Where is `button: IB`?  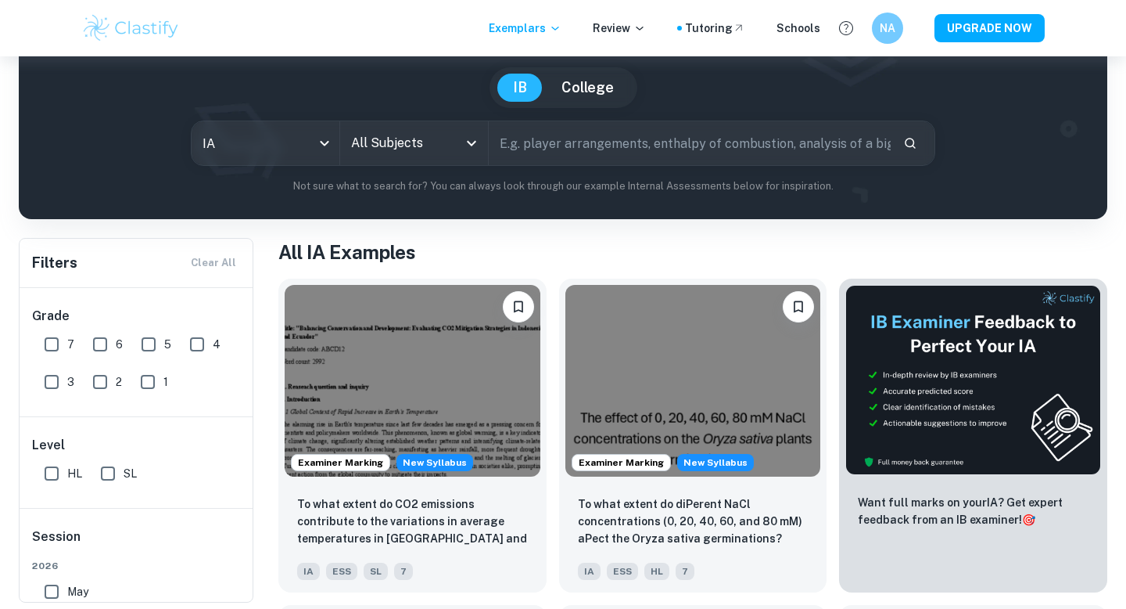 button: IB is located at coordinates (520, 88).